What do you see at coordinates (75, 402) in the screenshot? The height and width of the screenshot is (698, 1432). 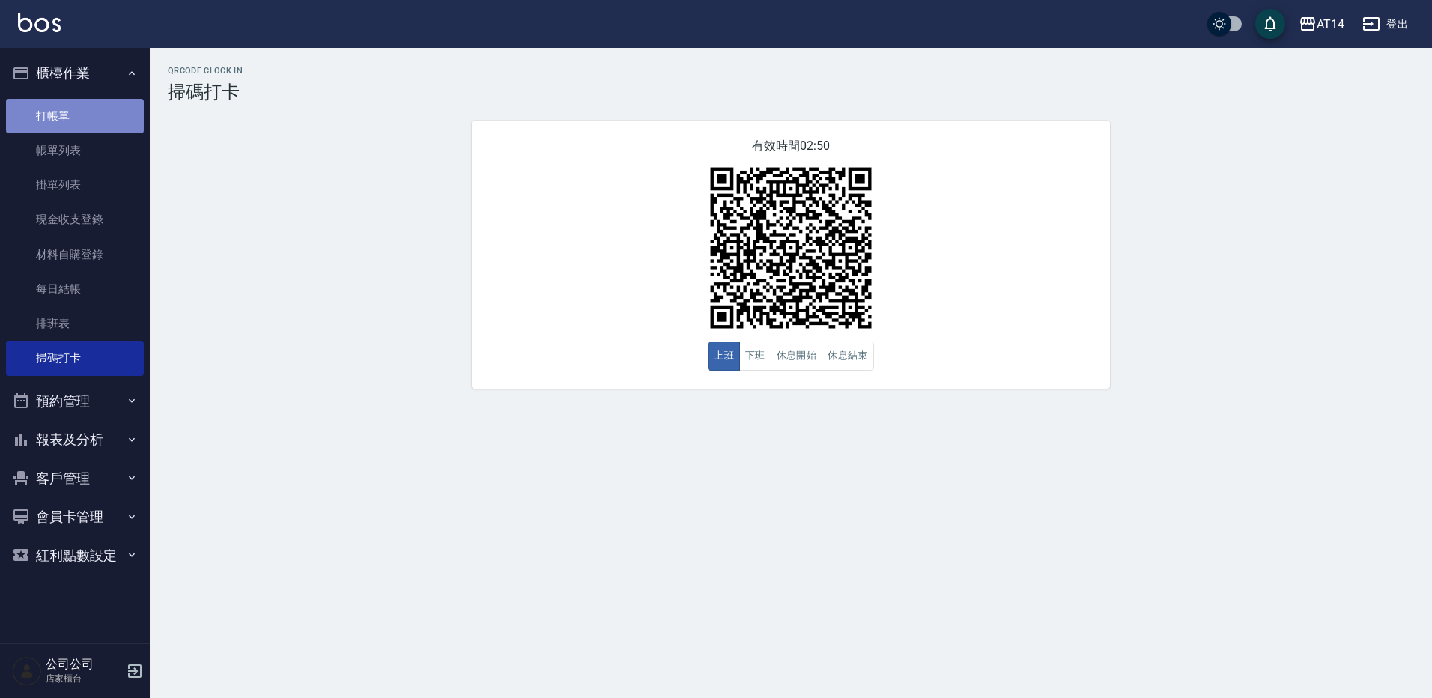 I see `button: 預約管理` at bounding box center [75, 402].